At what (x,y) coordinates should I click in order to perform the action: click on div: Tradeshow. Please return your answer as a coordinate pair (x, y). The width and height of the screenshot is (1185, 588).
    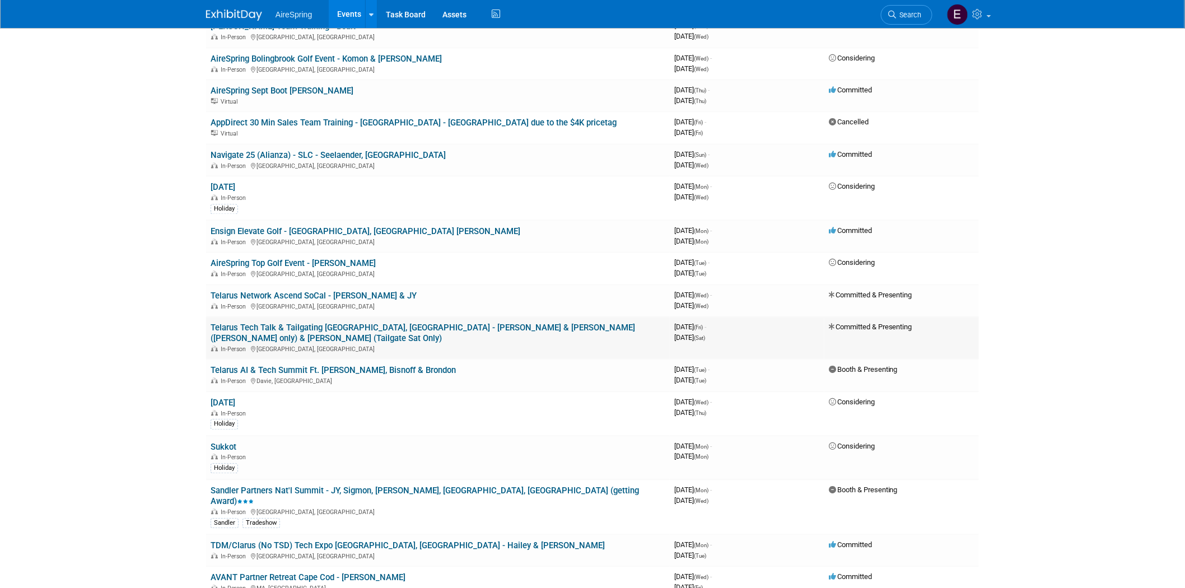
    Looking at the image, I should click on (261, 524).